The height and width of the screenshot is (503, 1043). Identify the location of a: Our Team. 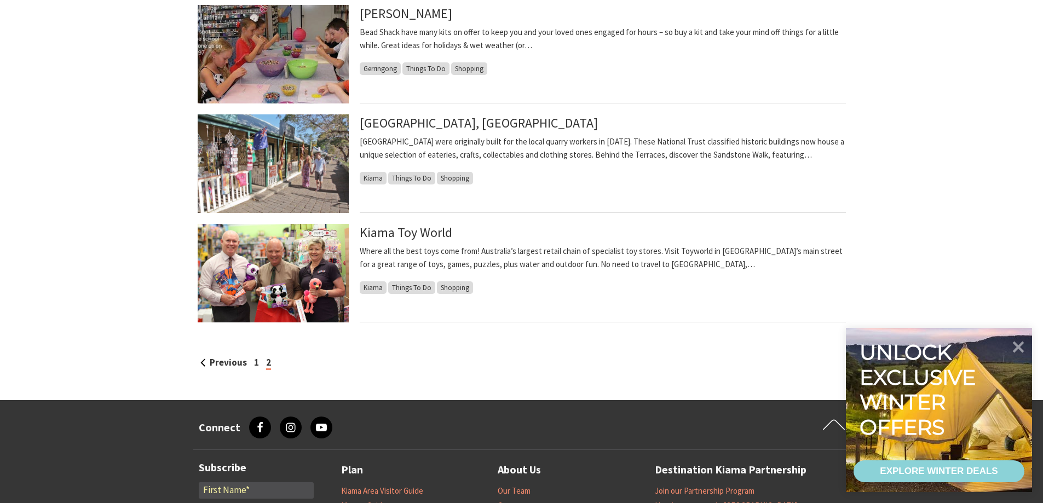
(514, 491).